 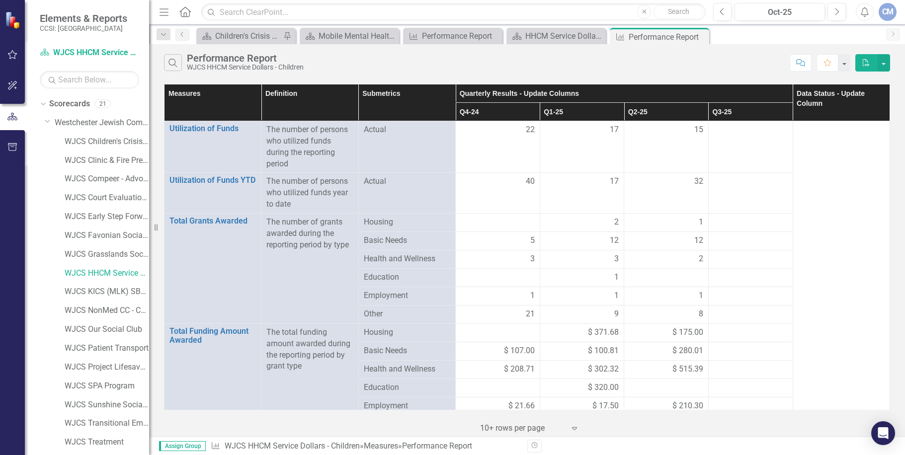 I want to click on a: HHCM Service Dollars - Children Landing Page, so click(x=556, y=36).